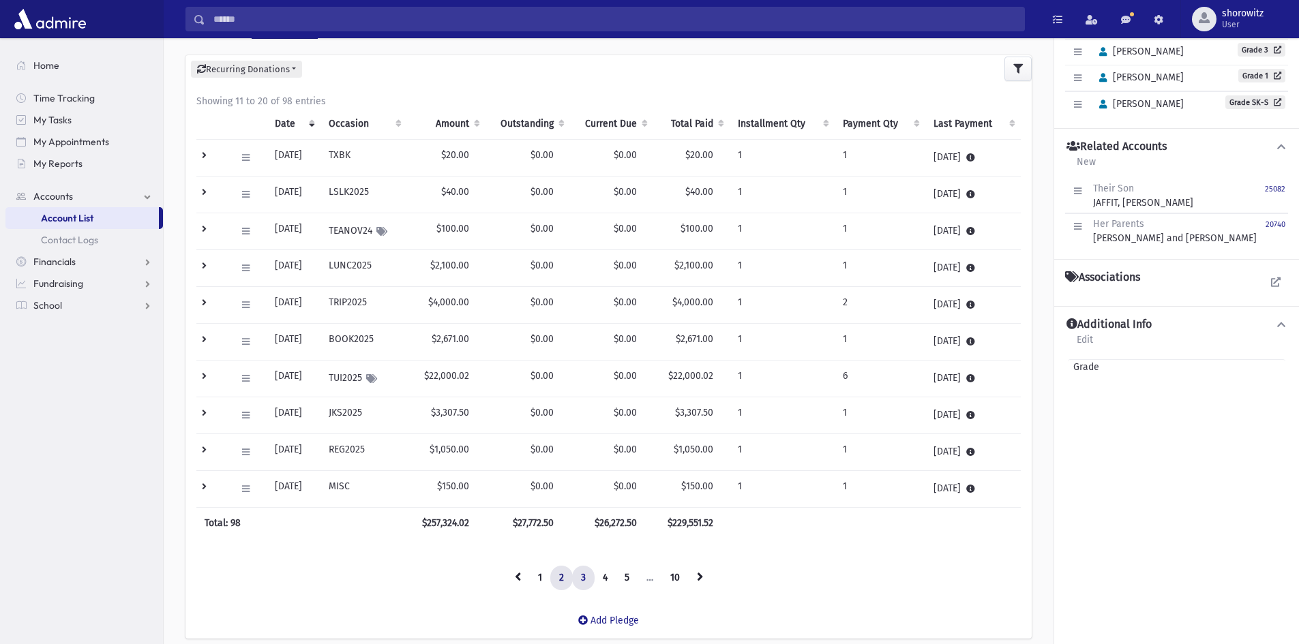 The height and width of the screenshot is (644, 1299). What do you see at coordinates (697, 486) in the screenshot?
I see `span: $150.00` at bounding box center [697, 486].